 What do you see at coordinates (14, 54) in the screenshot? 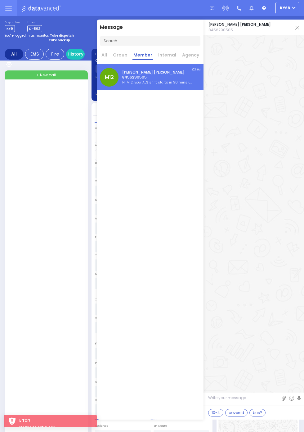
I see `div: All` at bounding box center [14, 54].